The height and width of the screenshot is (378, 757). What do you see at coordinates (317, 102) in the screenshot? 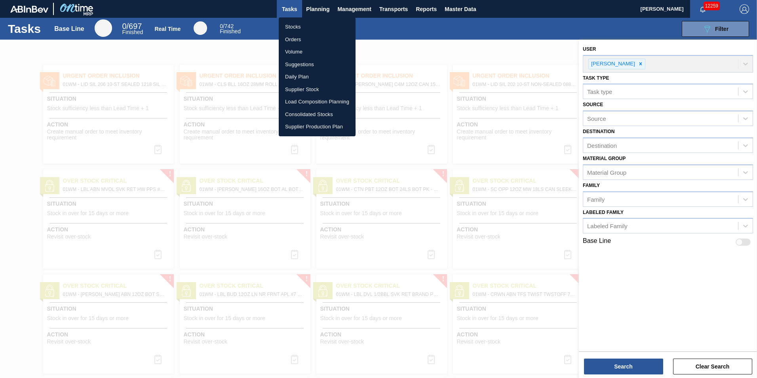
I see `li: Load Composition Planning` at bounding box center [317, 102].